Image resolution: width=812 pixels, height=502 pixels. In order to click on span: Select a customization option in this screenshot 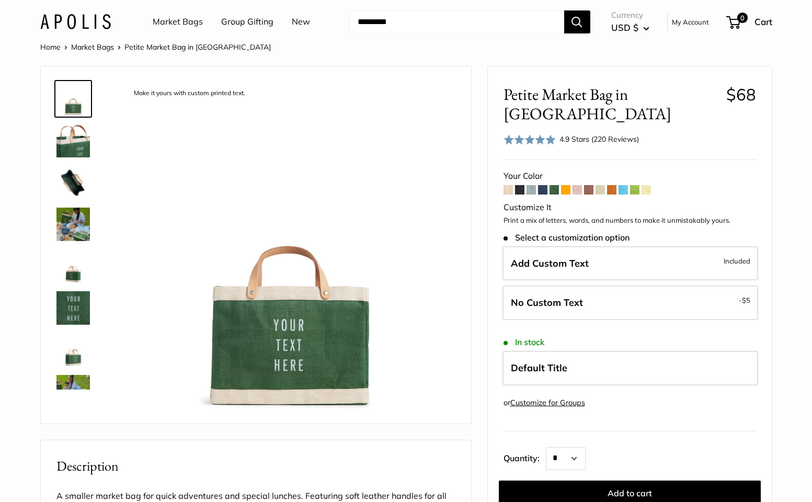, I will do `click(566, 237)`.